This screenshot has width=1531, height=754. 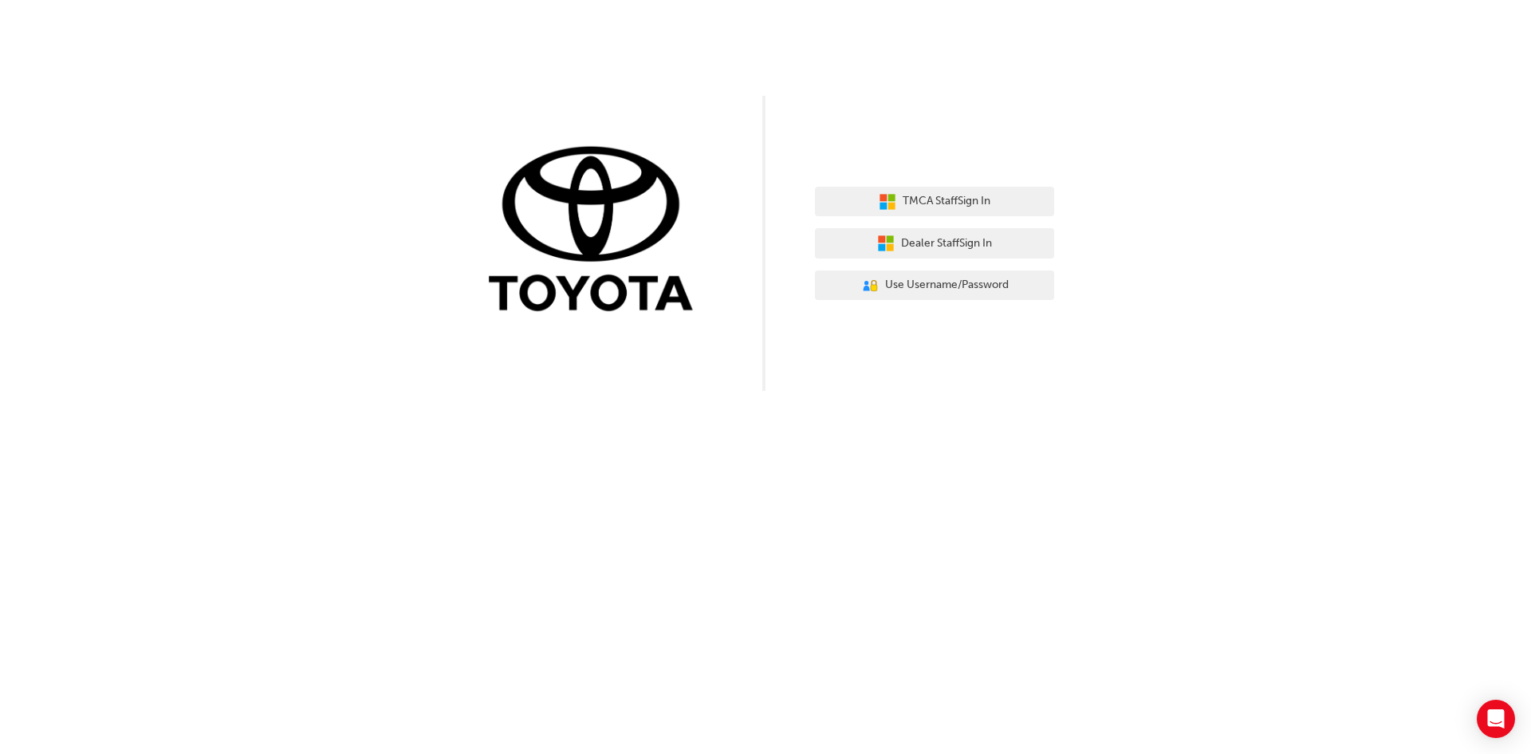 I want to click on button: Use Username/Password, so click(x=935, y=285).